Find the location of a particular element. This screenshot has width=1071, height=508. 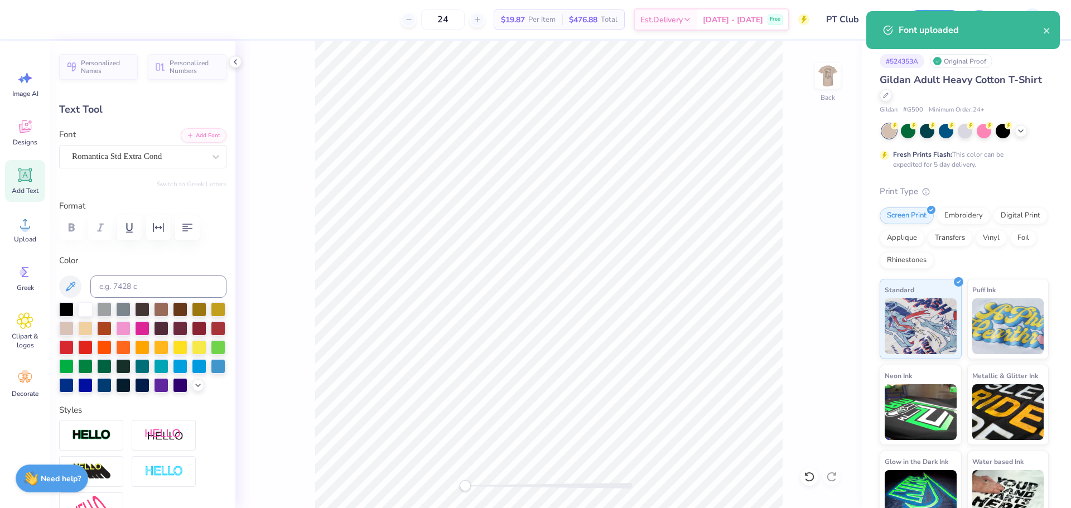

span: Metallic & Glitter Ink is located at coordinates (1005, 375).